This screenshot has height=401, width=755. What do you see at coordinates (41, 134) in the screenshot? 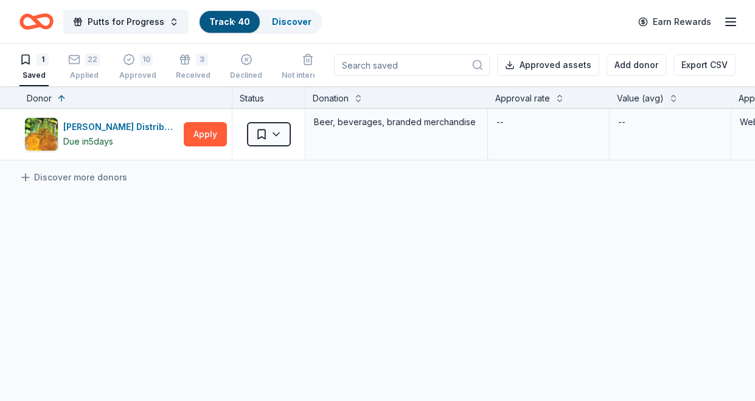
I see `img: Image for Andrews Distributing` at bounding box center [41, 134].